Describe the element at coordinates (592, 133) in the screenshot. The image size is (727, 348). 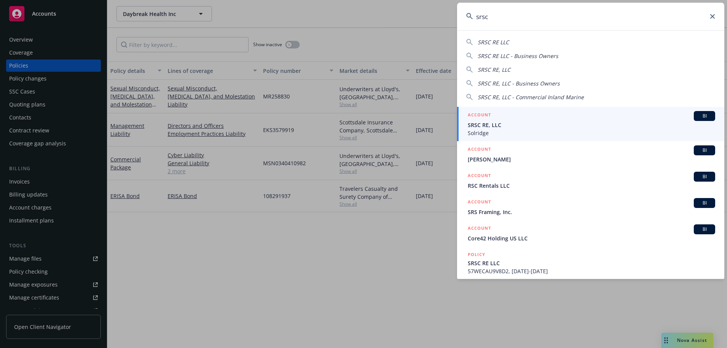
I see `span: Solridge` at that location.